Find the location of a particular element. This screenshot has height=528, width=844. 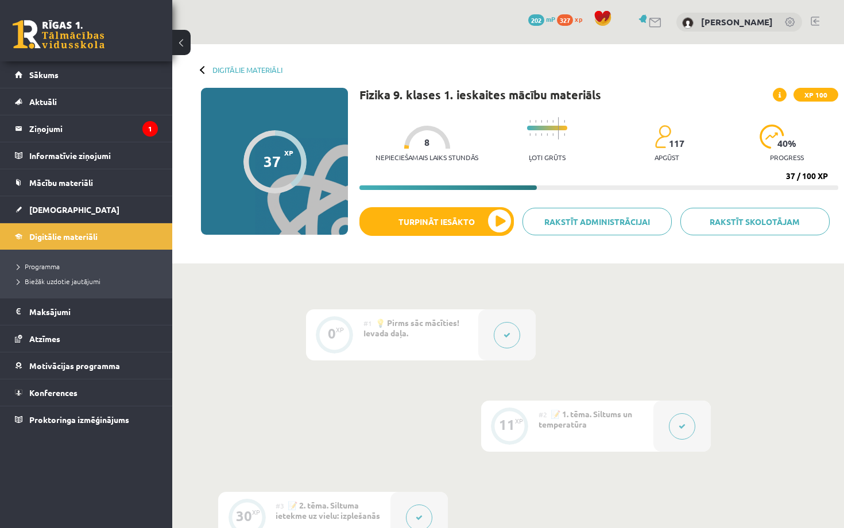

span: mP is located at coordinates (551, 19).